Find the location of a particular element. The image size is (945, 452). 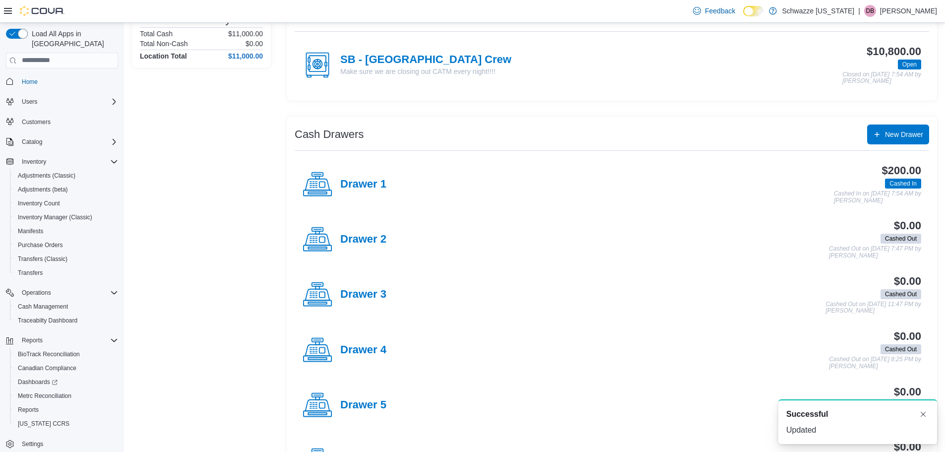

button: Customers is located at coordinates (62, 122).